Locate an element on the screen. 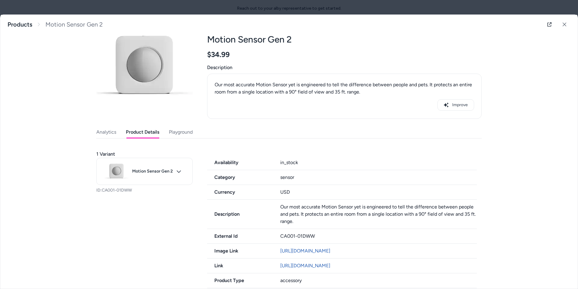 Image resolution: width=578 pixels, height=289 pixels. span: Link is located at coordinates (240, 265).